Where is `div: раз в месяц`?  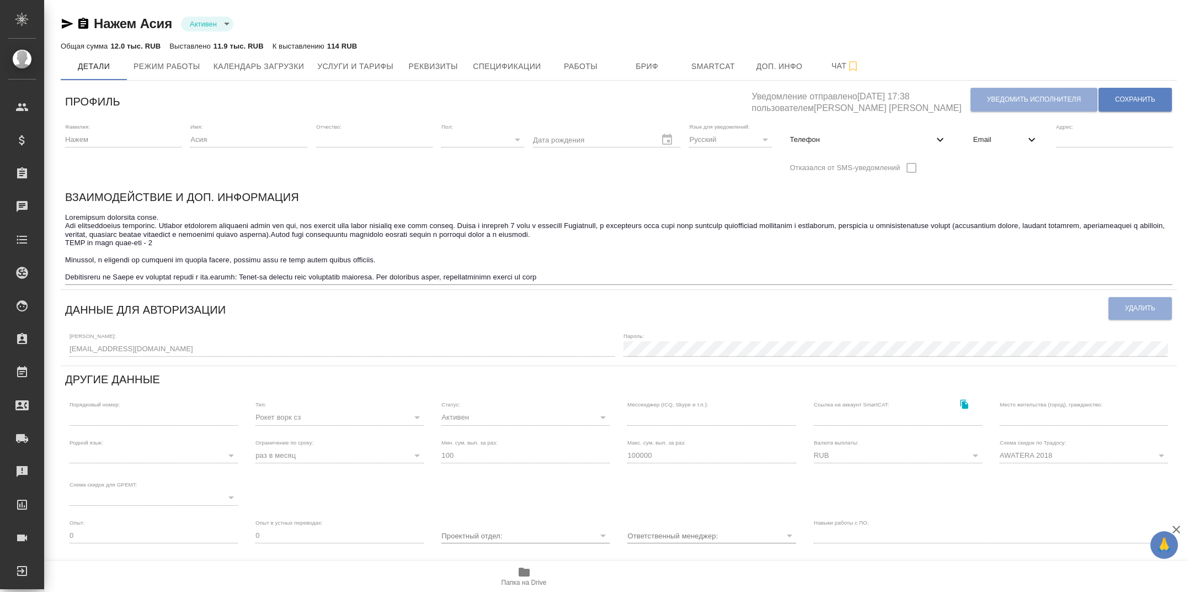
div: раз в месяц is located at coordinates (339, 455).